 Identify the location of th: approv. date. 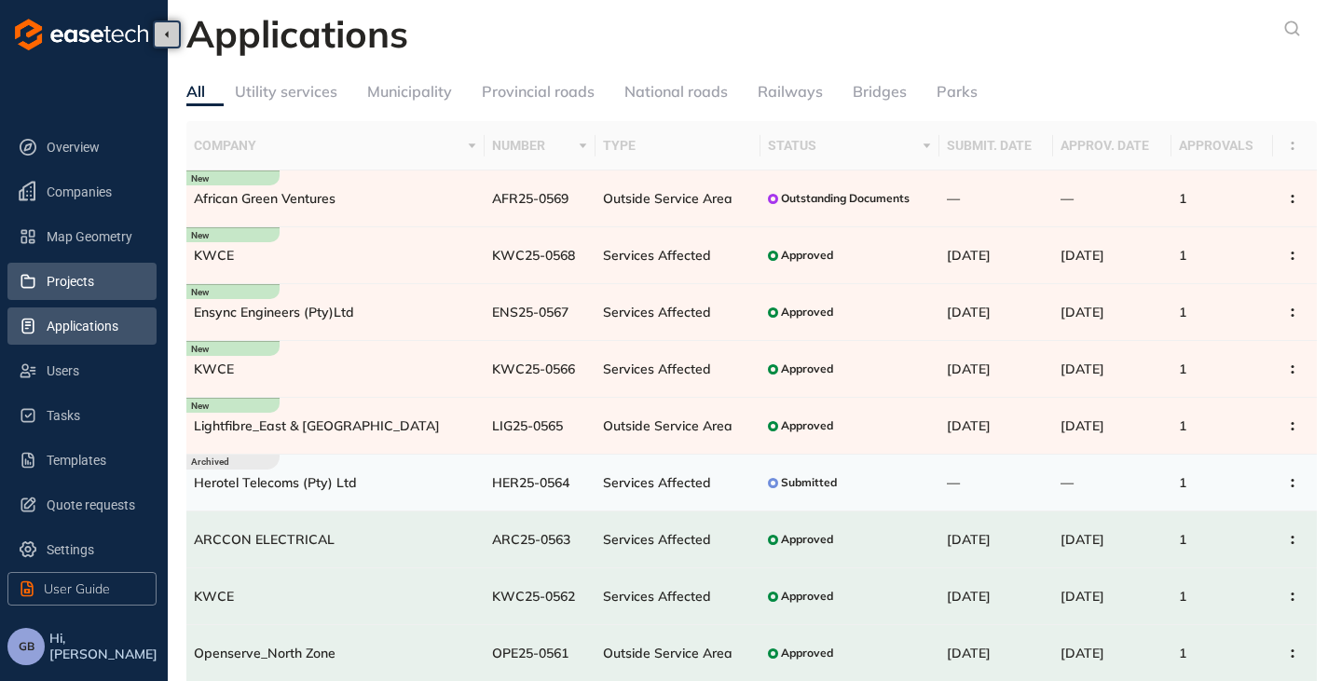
(1111, 145).